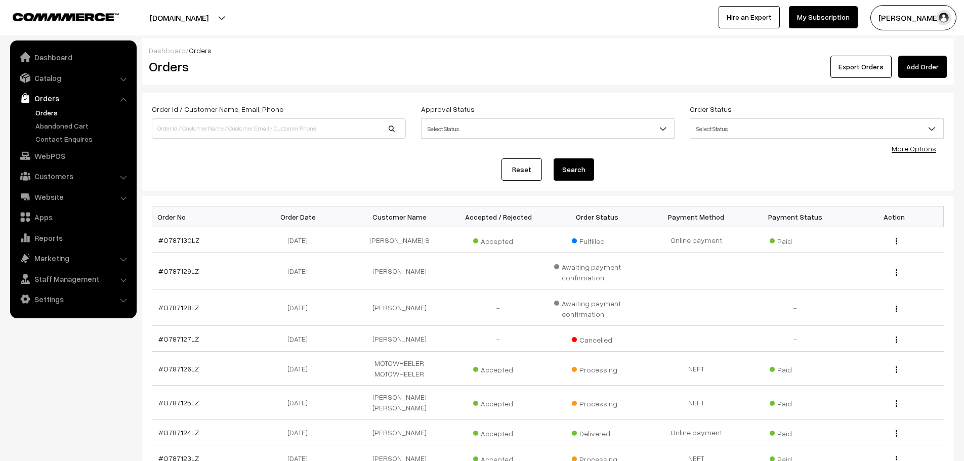 Image resolution: width=964 pixels, height=461 pixels. What do you see at coordinates (179, 271) in the screenshot?
I see `a: #O787129LZ` at bounding box center [179, 271].